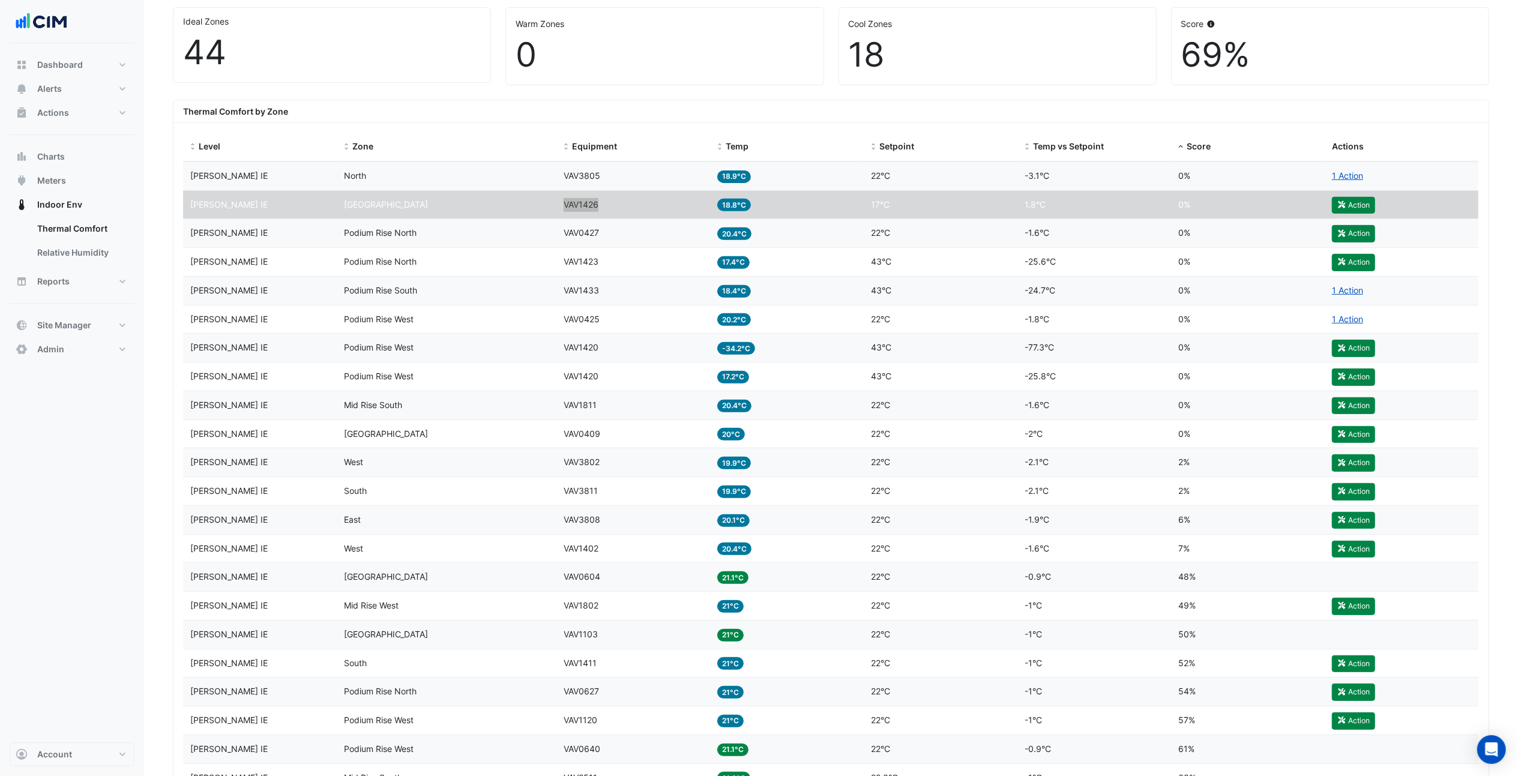 This screenshot has height=776, width=1518. Describe the element at coordinates (1187, 720) in the screenshot. I see `span: 57%` at that location.